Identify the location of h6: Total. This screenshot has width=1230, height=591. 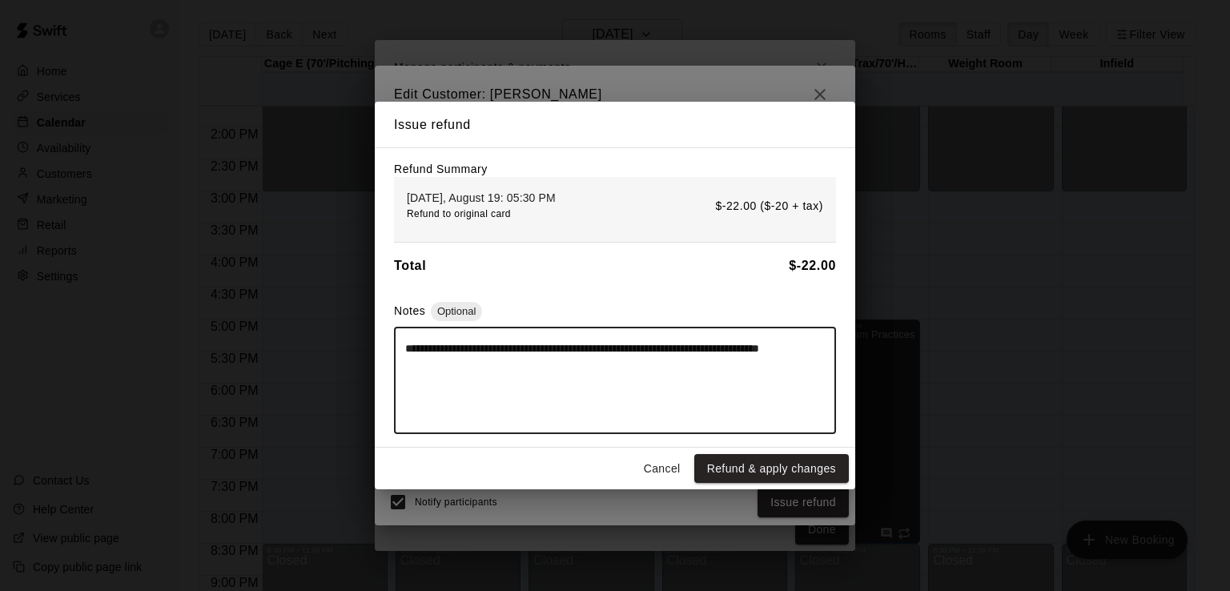
(410, 266).